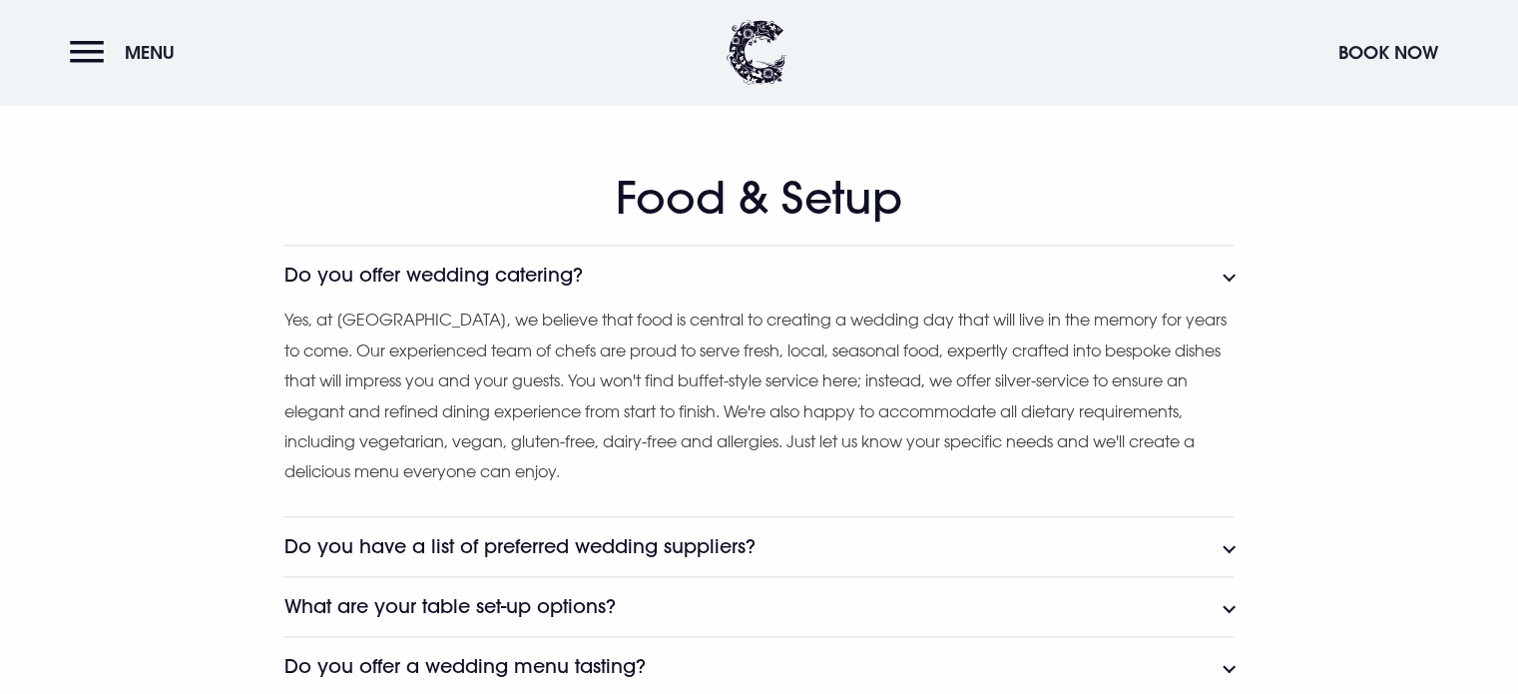  I want to click on h3: Do you offer a wedding menu tasting?, so click(464, 666).